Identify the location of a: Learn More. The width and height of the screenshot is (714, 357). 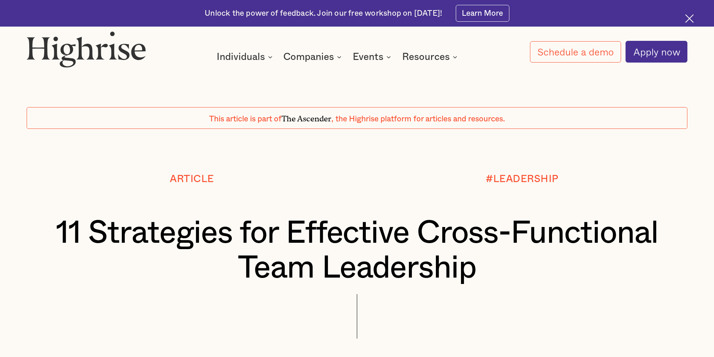
(483, 13).